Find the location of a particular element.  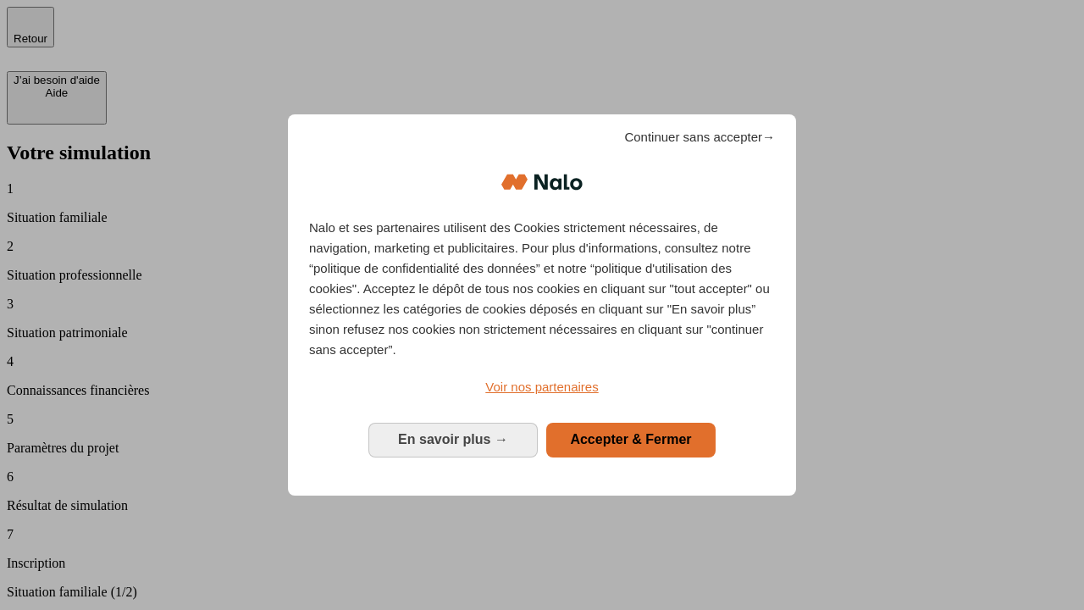

span: Accepter & Fermer is located at coordinates (630, 439).